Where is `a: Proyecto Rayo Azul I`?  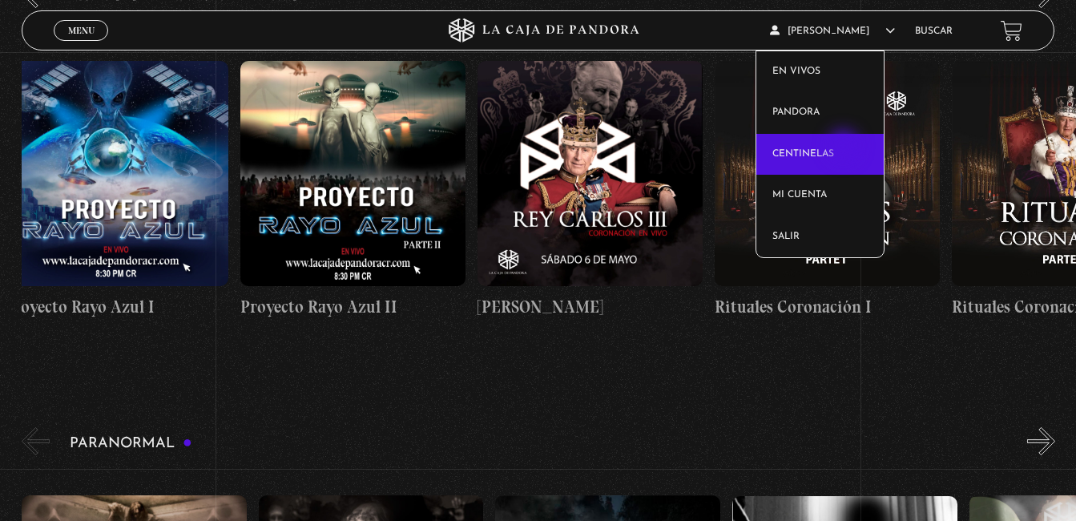 a: Proyecto Rayo Azul I is located at coordinates (116, 190).